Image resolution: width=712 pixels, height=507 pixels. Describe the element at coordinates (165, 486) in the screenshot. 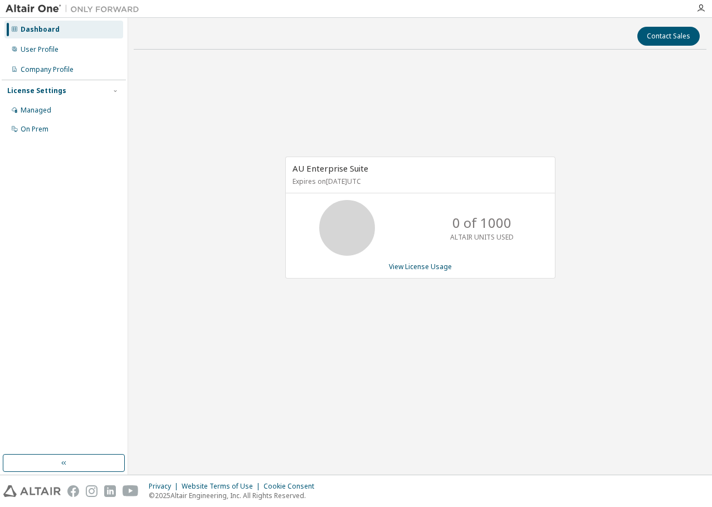

I see `div: Privacy` at that location.